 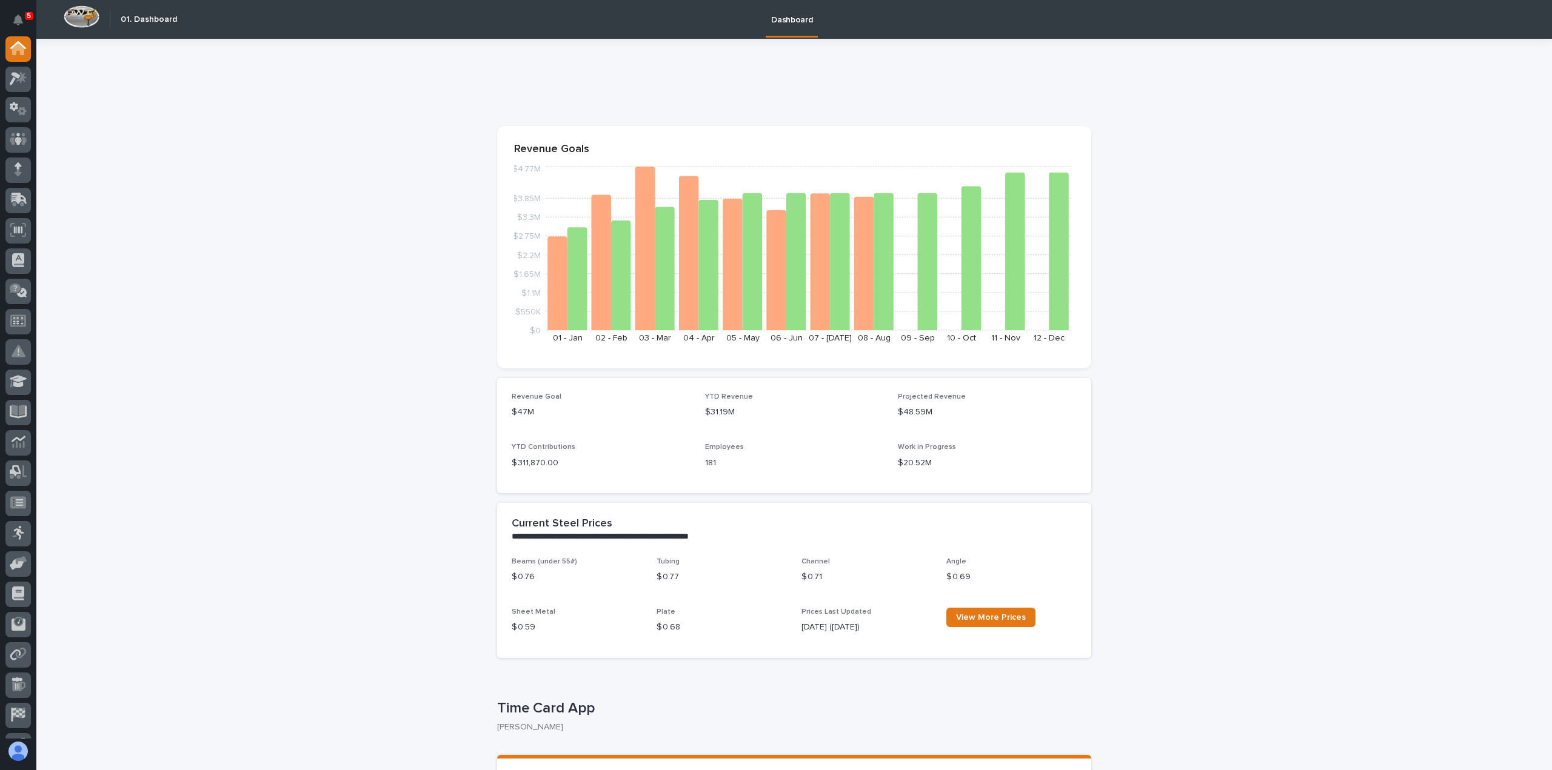 I want to click on p: $ 0.71, so click(x=866, y=577).